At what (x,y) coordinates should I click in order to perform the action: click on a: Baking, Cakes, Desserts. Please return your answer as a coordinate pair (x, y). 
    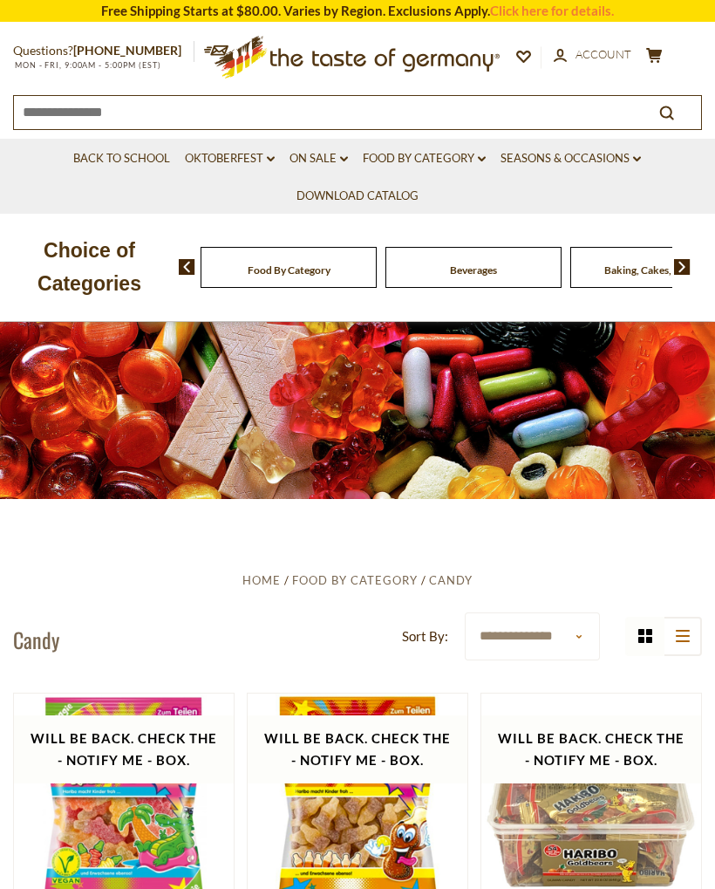
    Looking at the image, I should click on (658, 269).